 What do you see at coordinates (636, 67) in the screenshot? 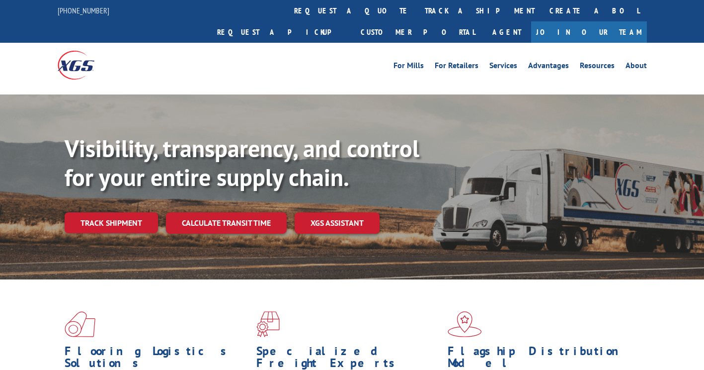
I see `a: About` at bounding box center [636, 67].